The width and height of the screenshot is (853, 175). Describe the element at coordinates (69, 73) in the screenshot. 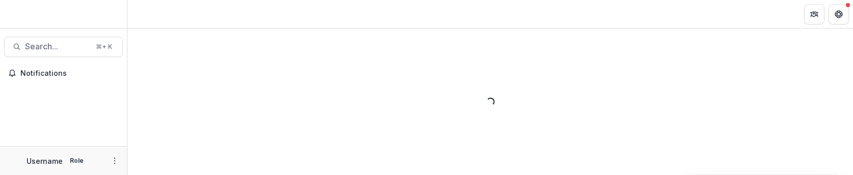

I see `span: Notifications` at that location.